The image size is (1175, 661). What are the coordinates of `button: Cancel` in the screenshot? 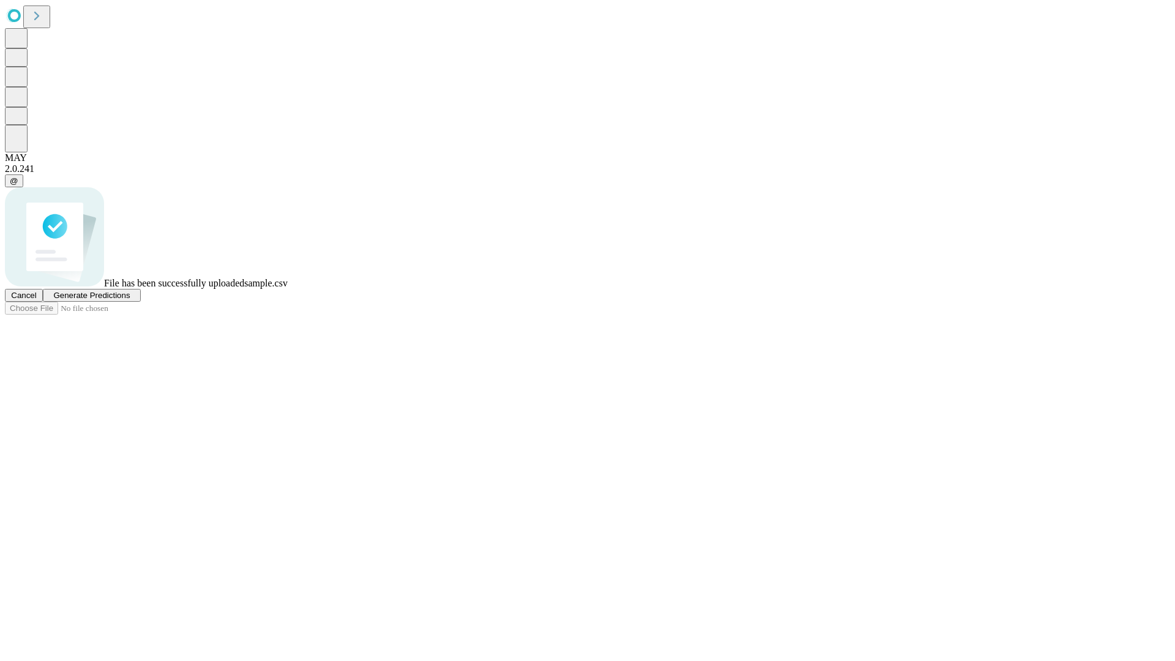 It's located at (24, 295).